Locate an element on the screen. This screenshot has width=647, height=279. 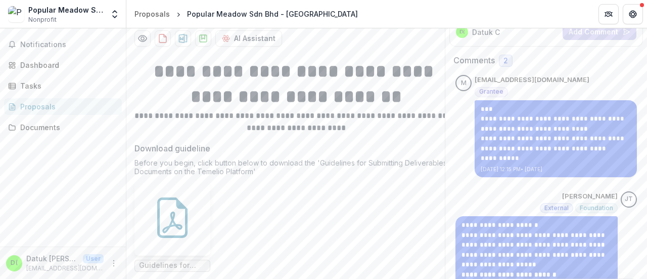
button: Open entity switcher is located at coordinates (115, 14).